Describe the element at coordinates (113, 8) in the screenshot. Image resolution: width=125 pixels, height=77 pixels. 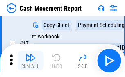
I see `img: Settings menu` at that location.